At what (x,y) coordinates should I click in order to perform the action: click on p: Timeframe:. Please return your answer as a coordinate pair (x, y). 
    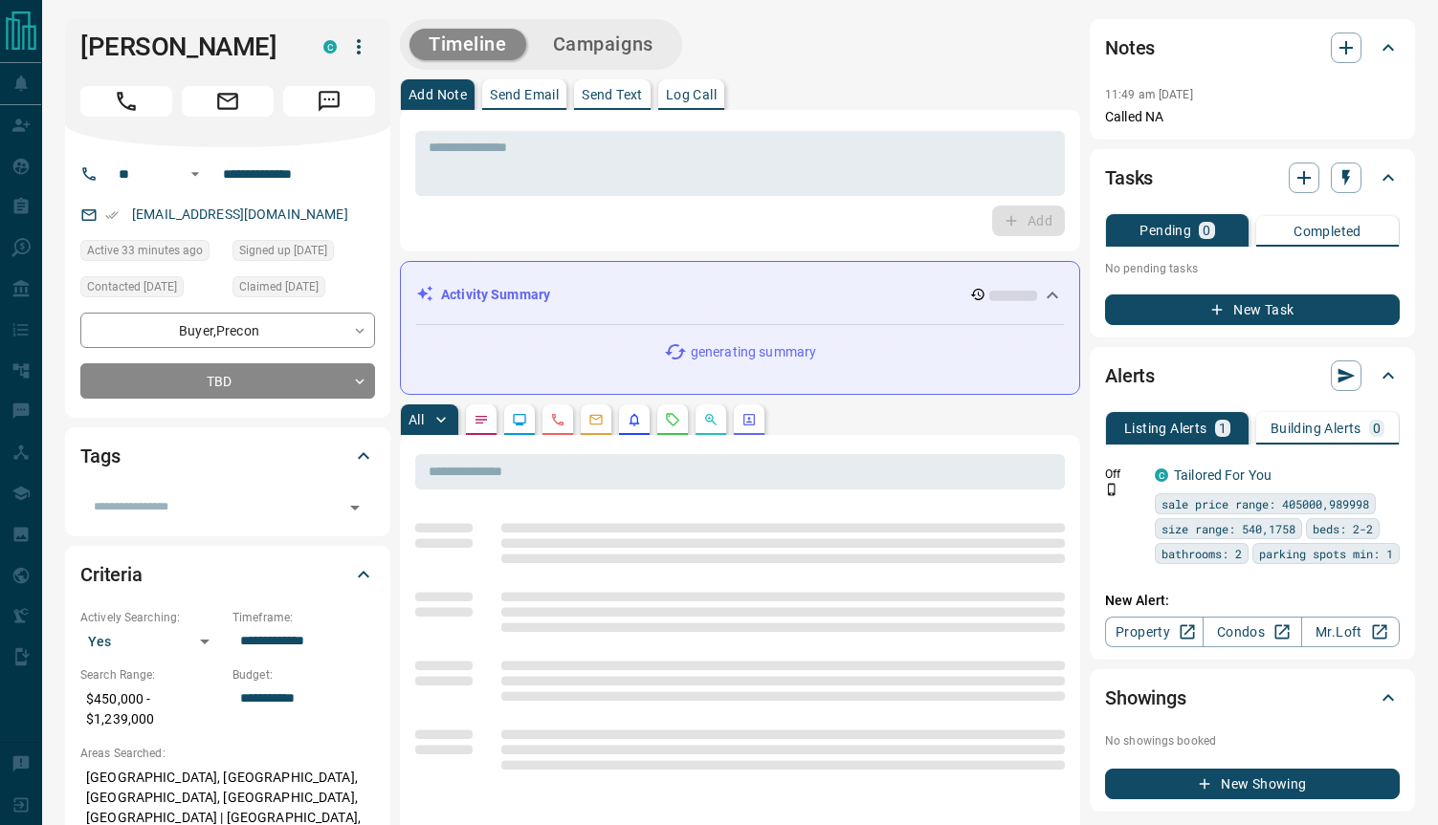
    Looking at the image, I should click on (303, 618).